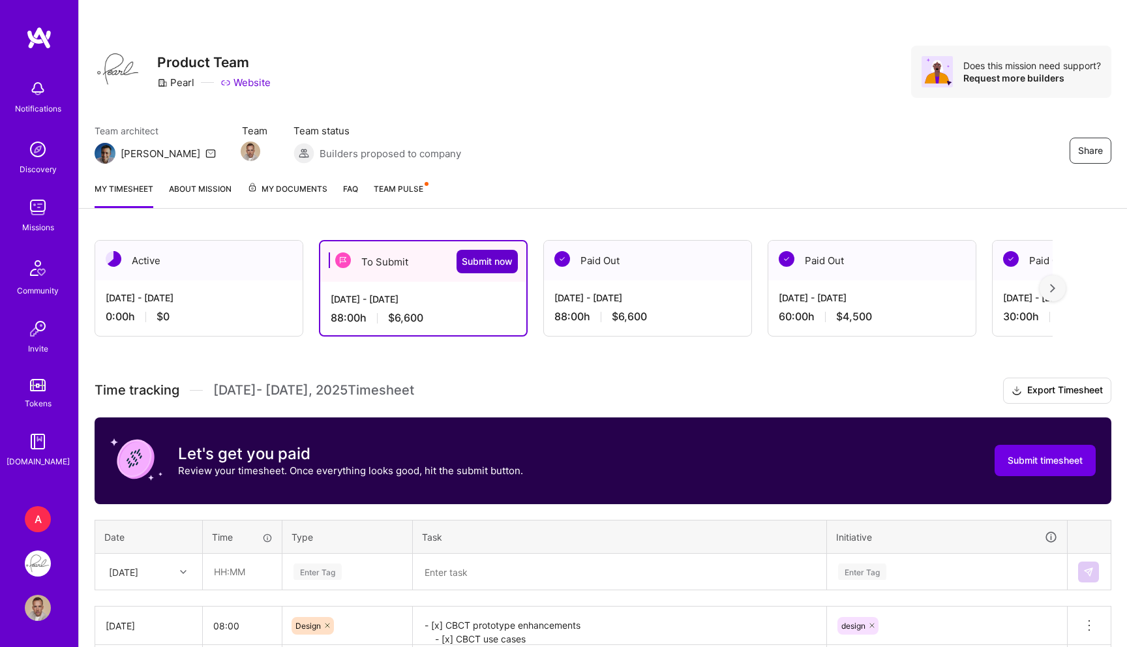  What do you see at coordinates (105, 153) in the screenshot?
I see `img: Team Architect` at bounding box center [105, 153].